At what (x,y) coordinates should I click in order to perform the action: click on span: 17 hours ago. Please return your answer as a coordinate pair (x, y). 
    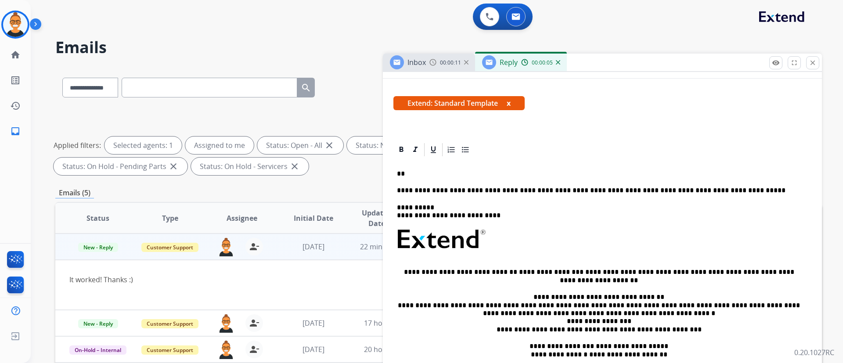
    Looking at the image, I should click on (386, 323).